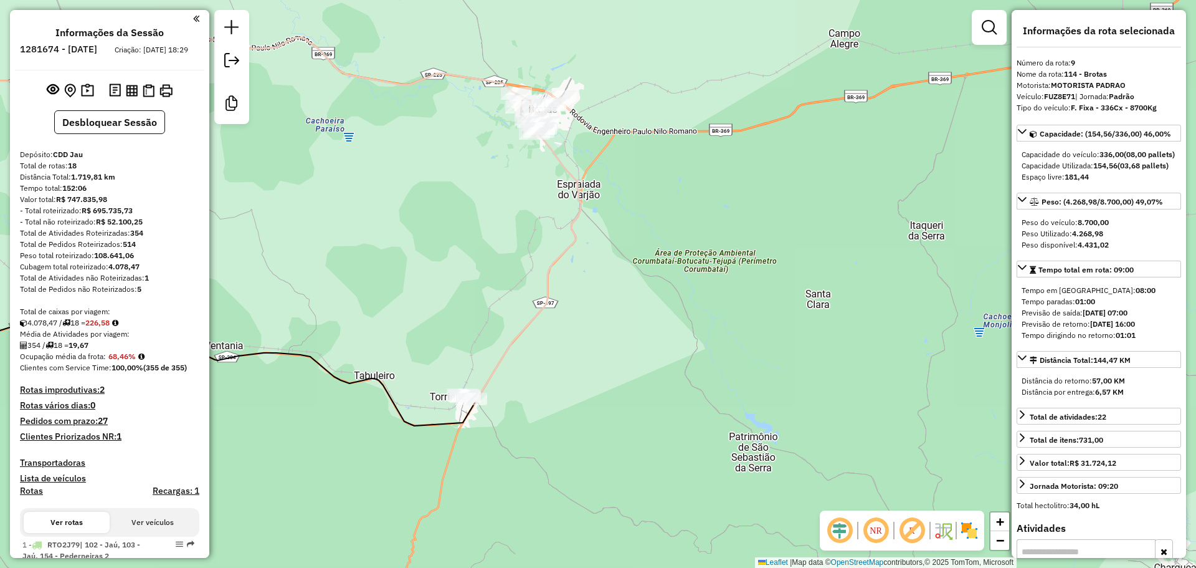 The image size is (1196, 568). What do you see at coordinates (1091, 439) in the screenshot?
I see `strong: 731,00` at bounding box center [1091, 439].